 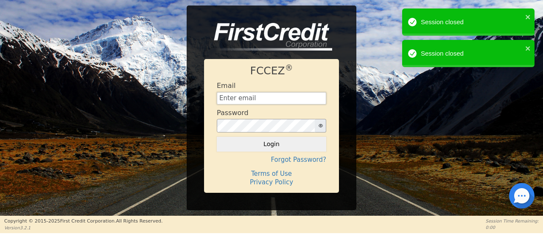 I want to click on img: logo-CMu_cnol.png, so click(x=268, y=37).